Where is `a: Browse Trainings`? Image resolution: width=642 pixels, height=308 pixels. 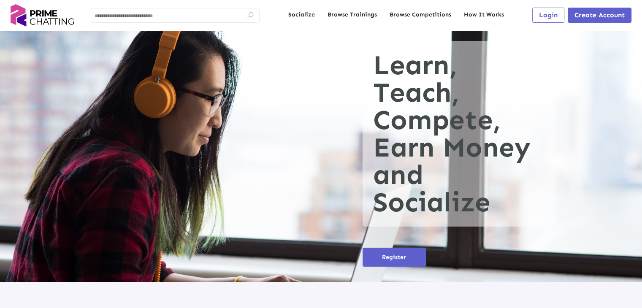 a: Browse Trainings is located at coordinates (352, 15).